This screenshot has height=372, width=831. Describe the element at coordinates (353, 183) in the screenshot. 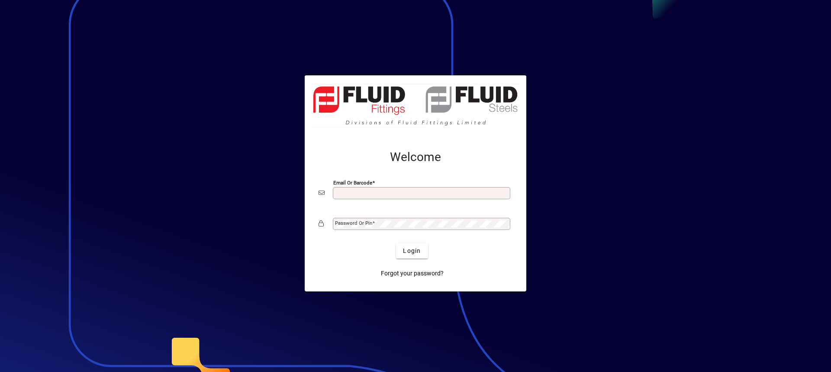

I see `mat-label: Email or Barcode` at that location.